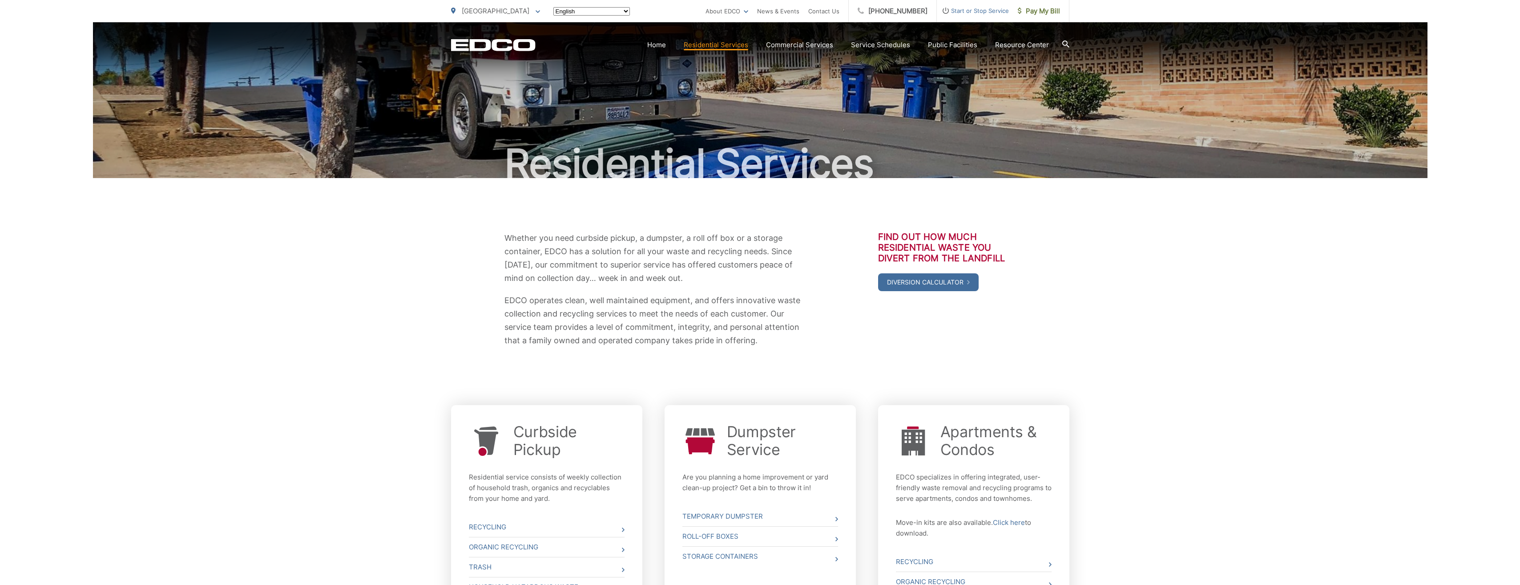 This screenshot has height=585, width=1520. What do you see at coordinates (727, 11) in the screenshot?
I see `a: About EDCO` at bounding box center [727, 11].